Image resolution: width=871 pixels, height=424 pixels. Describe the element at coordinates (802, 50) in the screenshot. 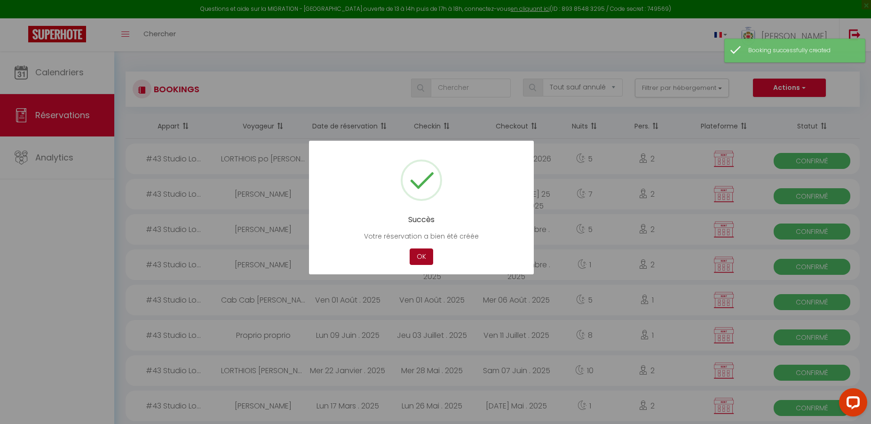

I see `div: Booking successfully created` at that location.